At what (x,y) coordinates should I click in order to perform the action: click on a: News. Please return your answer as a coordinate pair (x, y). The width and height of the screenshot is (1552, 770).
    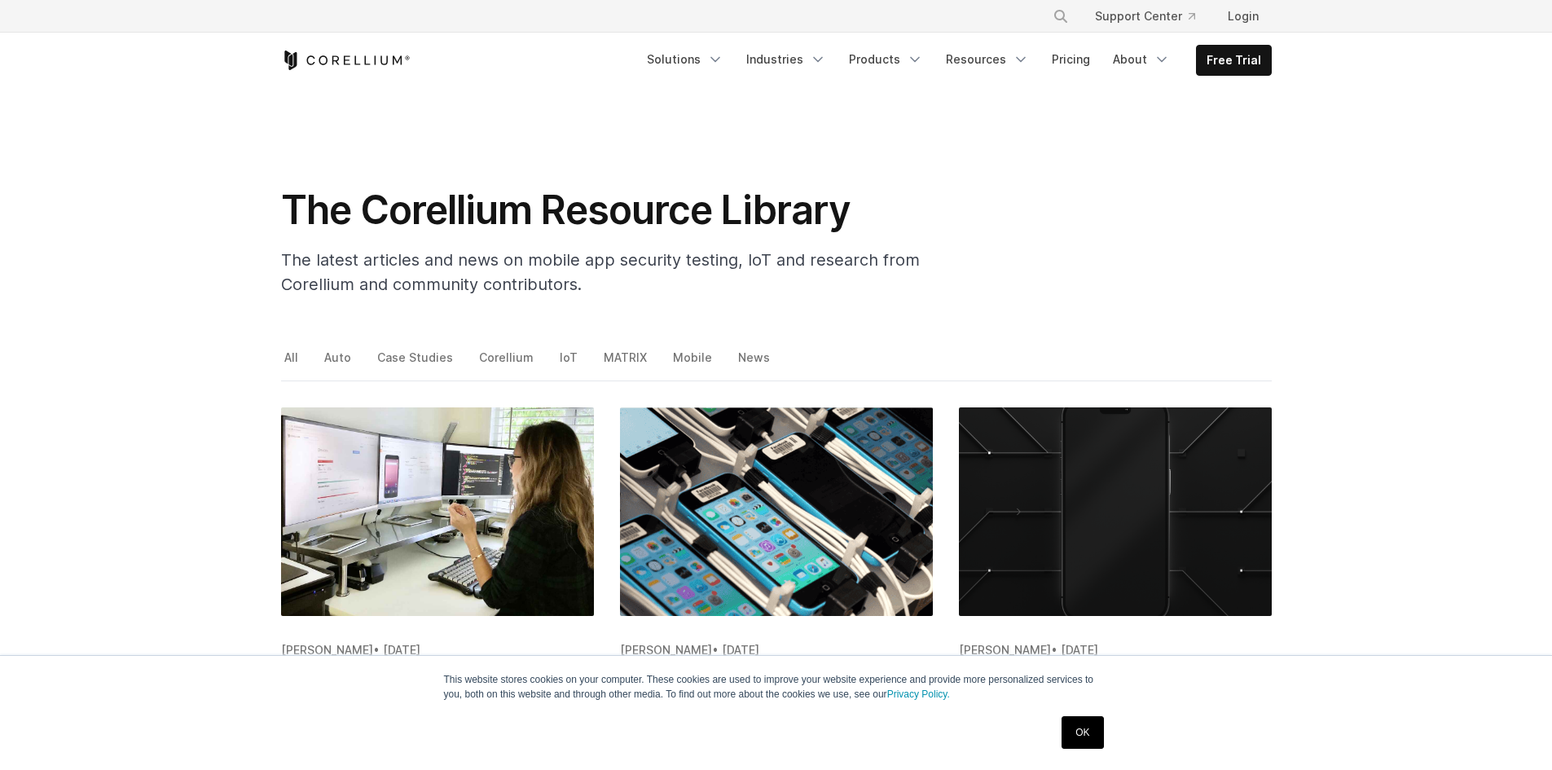
    Looking at the image, I should click on (755, 363).